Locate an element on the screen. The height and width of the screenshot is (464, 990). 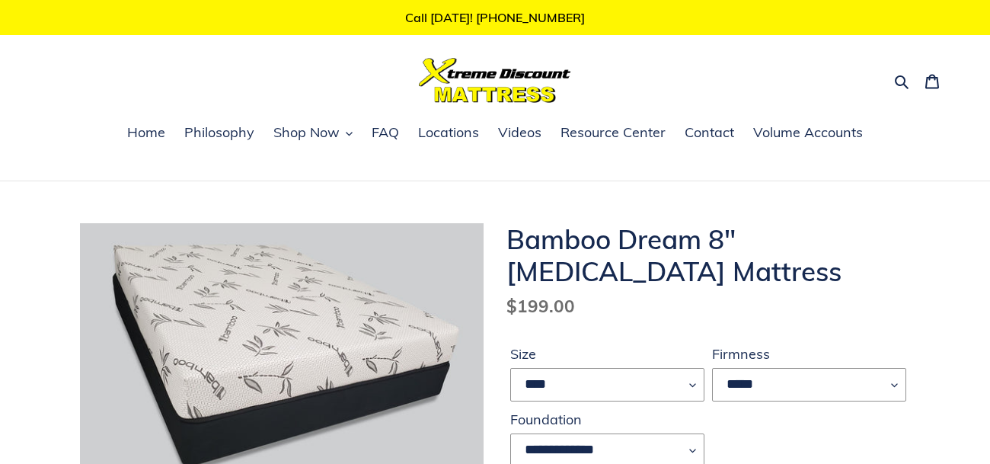
a: Resource Center is located at coordinates (613, 133).